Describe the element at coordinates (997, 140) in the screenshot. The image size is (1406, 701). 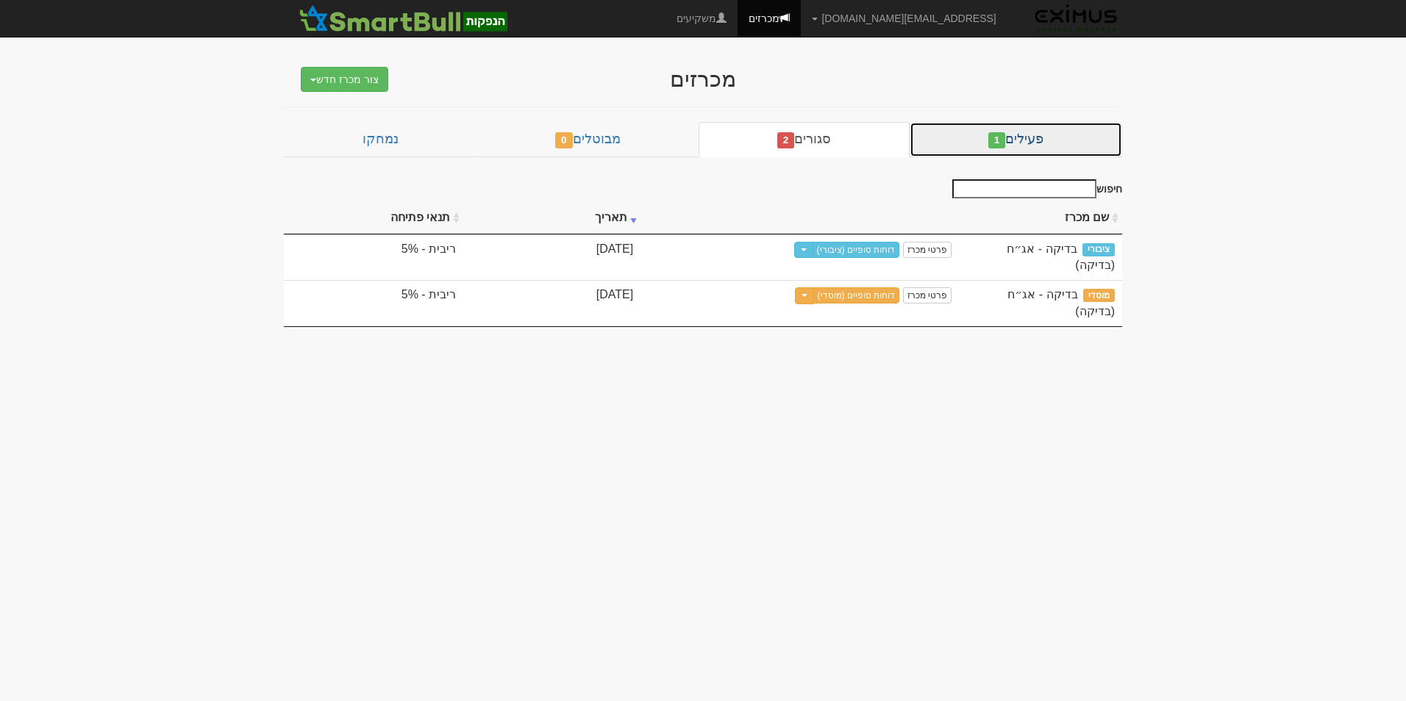
I see `span: 1` at that location.